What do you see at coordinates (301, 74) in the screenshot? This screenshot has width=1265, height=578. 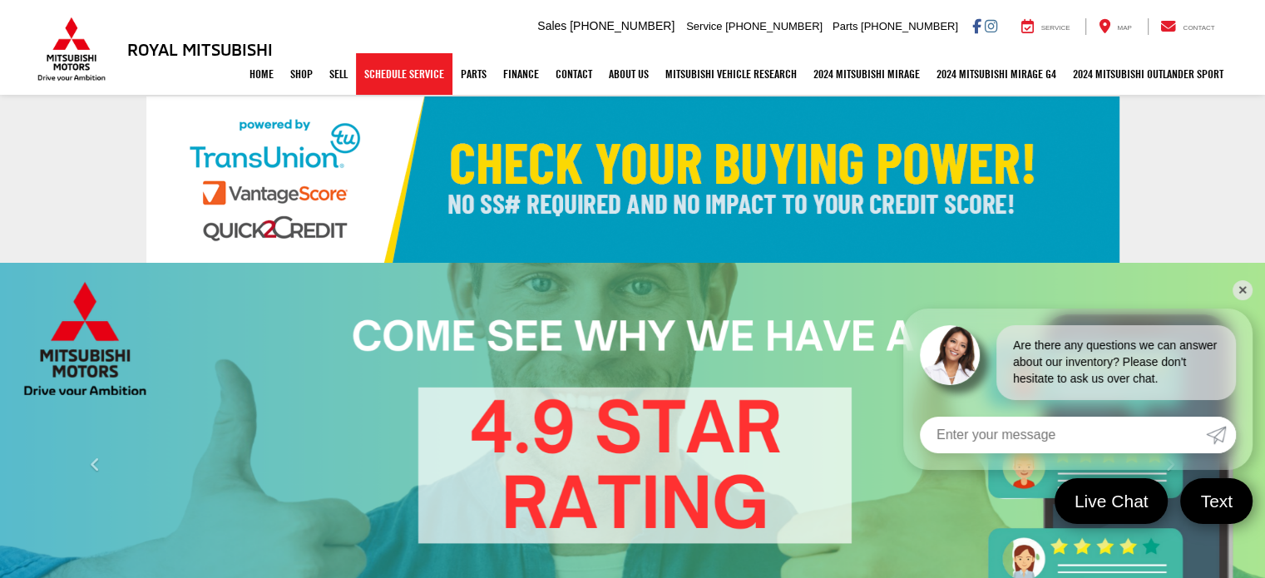 I see `a: Shop` at bounding box center [301, 74].